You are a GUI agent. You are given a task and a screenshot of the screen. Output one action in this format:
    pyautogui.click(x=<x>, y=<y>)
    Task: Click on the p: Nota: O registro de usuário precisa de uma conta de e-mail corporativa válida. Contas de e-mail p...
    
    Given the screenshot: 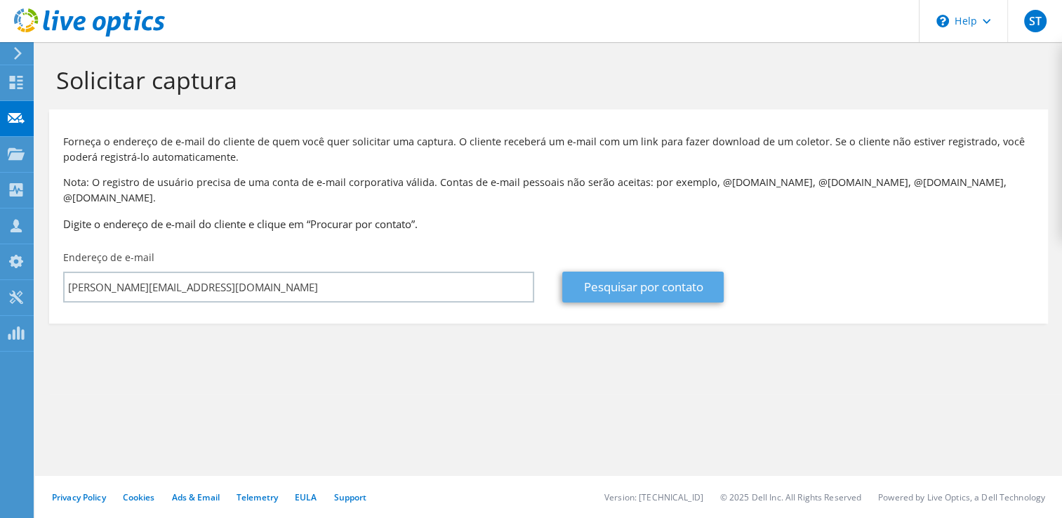 What is the action you would take?
    pyautogui.click(x=548, y=190)
    